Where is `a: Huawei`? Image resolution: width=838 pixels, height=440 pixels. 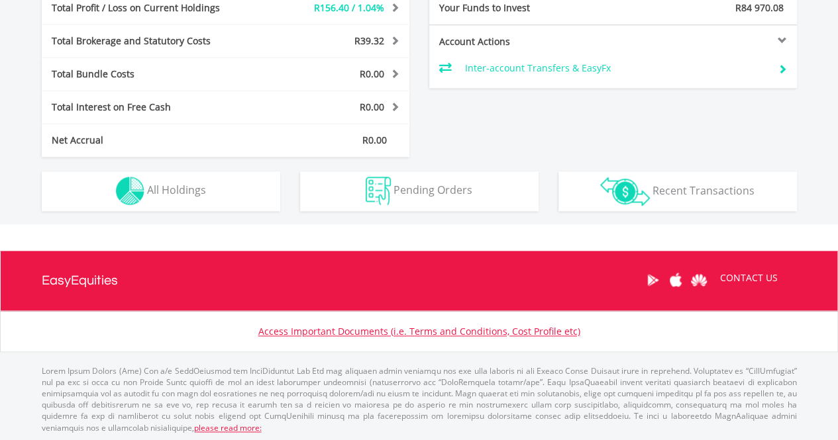 a: Huawei is located at coordinates (698, 280).